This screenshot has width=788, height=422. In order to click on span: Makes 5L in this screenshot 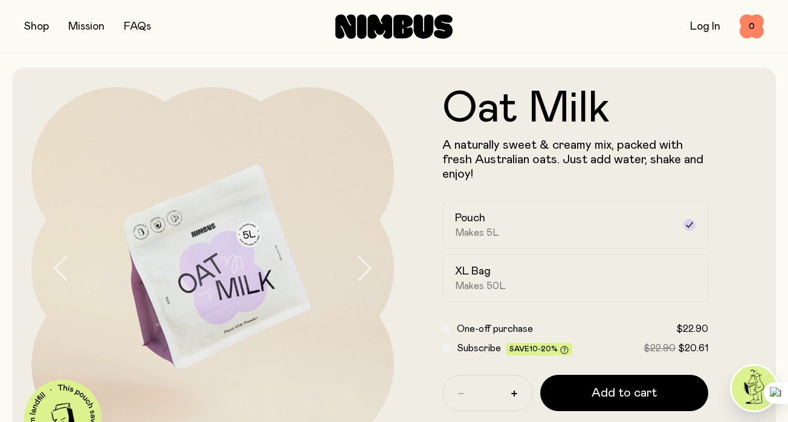, I will do `click(477, 233)`.